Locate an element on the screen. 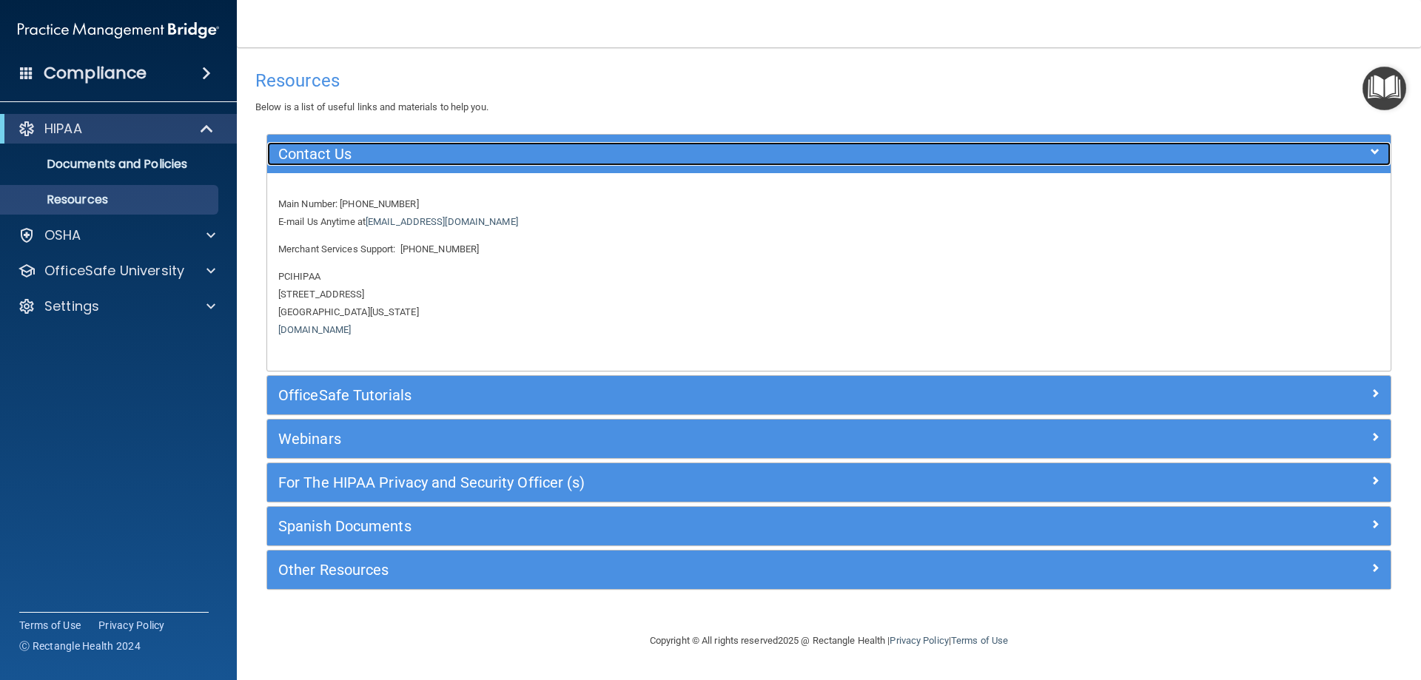  a: OSHA is located at coordinates (116, 235).